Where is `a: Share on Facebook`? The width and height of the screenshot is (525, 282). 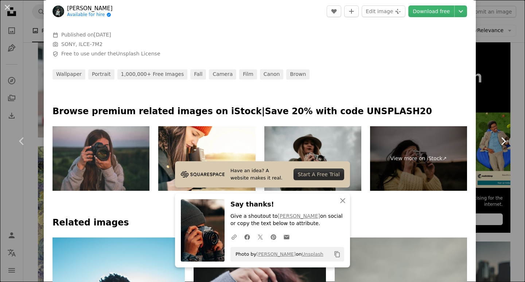 a: Share on Facebook is located at coordinates (247, 237).